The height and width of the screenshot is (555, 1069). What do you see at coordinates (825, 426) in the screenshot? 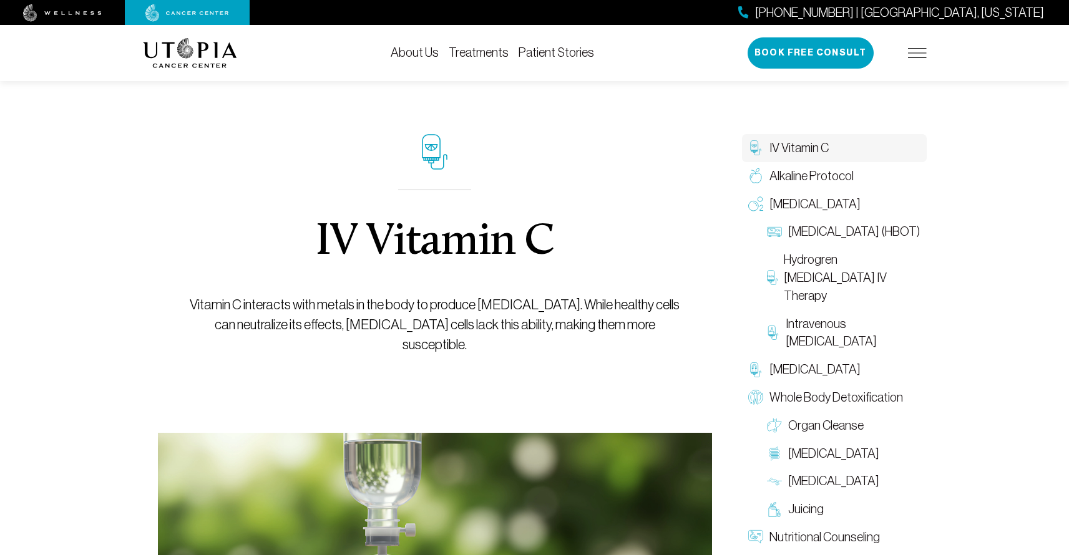
I see `span: Organ Cleanse` at bounding box center [825, 426].